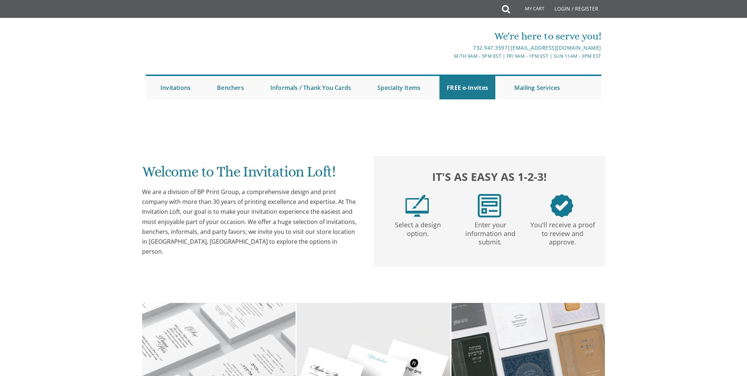 This screenshot has height=376, width=747. Describe the element at coordinates (230, 88) in the screenshot. I see `a: Benchers` at that location.